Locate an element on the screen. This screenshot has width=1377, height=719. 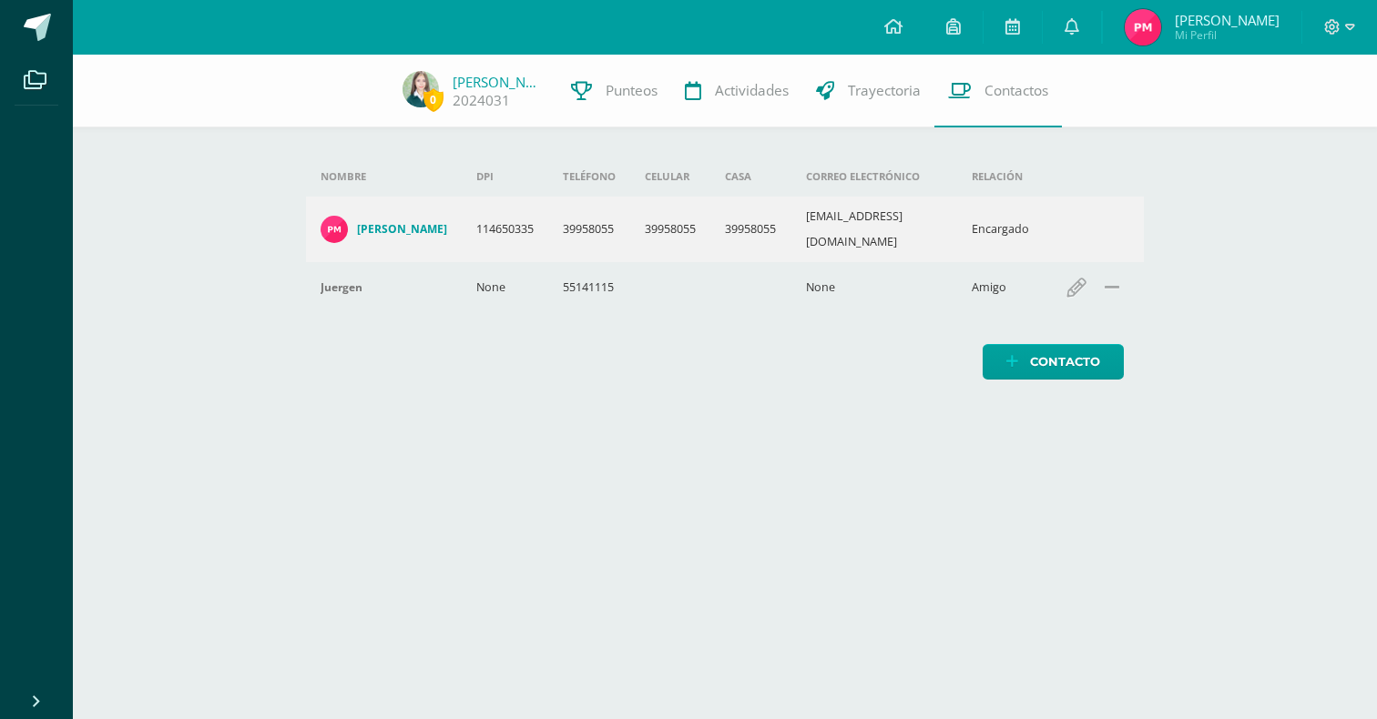
span: Actividades is located at coordinates (751, 90).